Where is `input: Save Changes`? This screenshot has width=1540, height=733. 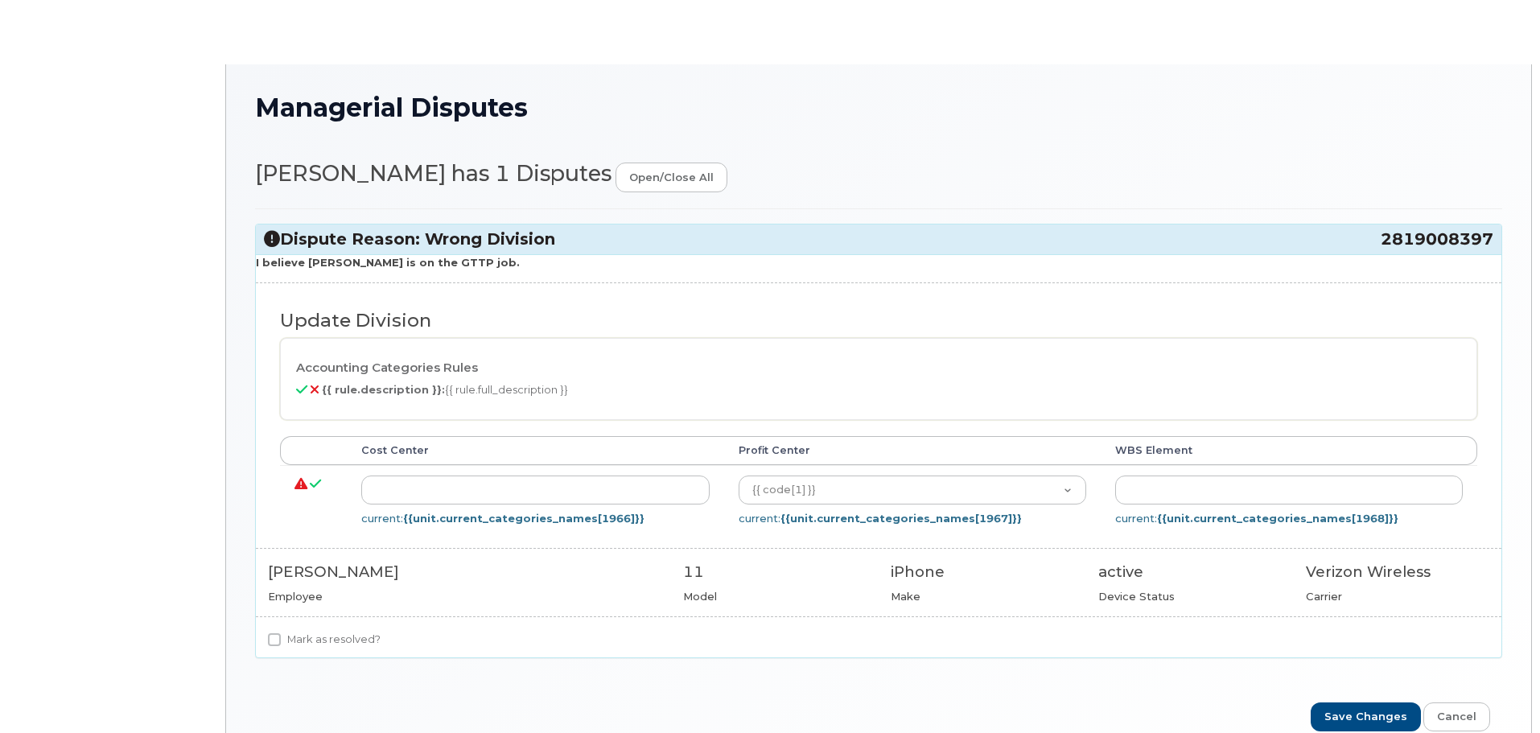 input: Save Changes is located at coordinates (1365, 717).